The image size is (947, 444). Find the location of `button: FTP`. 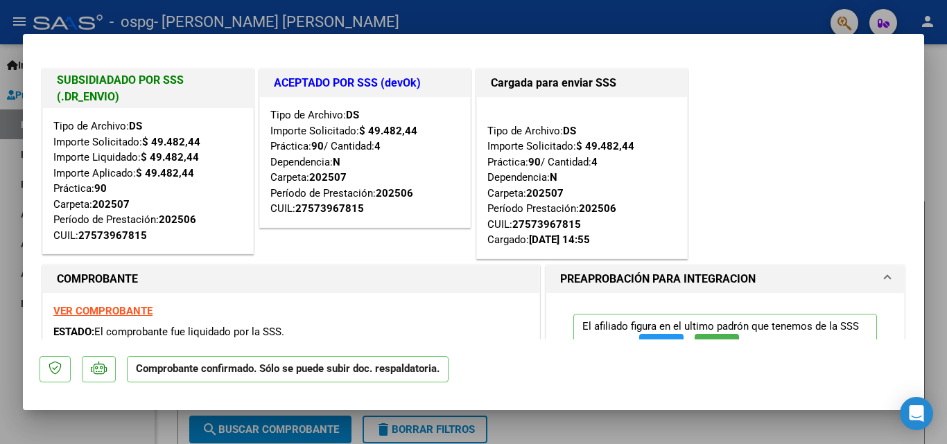

button: FTP is located at coordinates (661, 347).